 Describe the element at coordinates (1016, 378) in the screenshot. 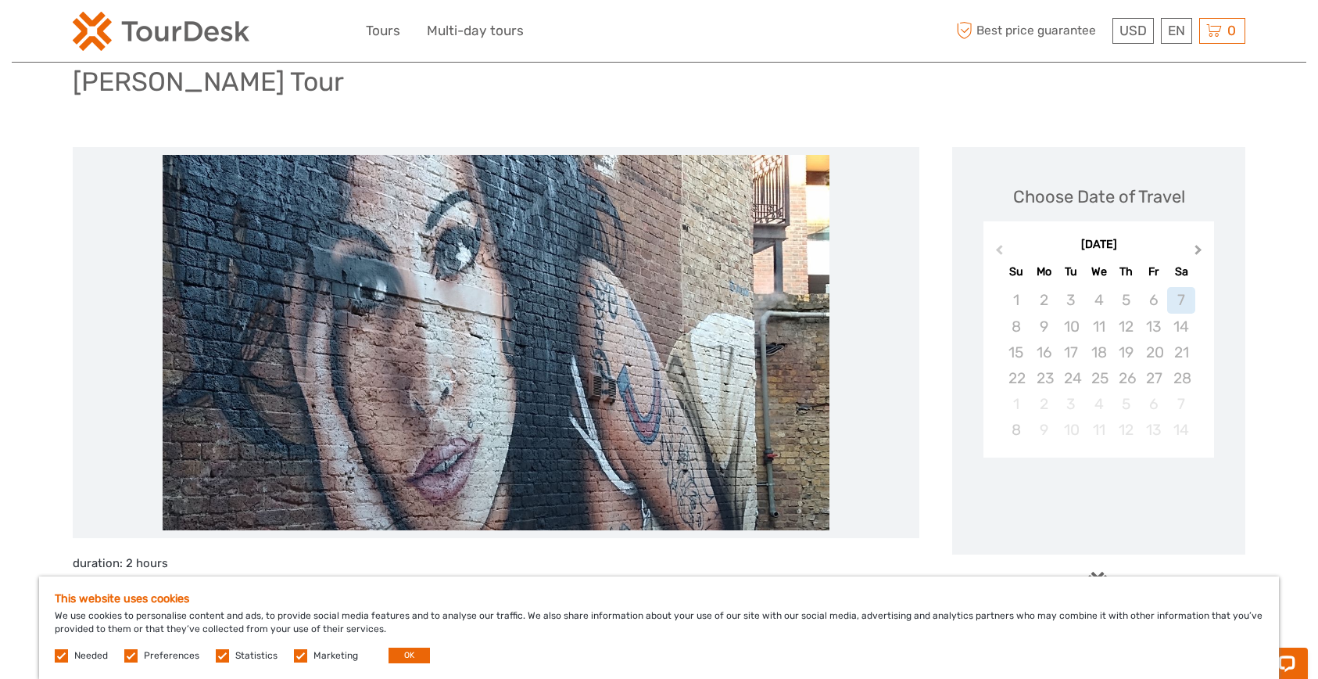

I see `div: Not available Sunday, February 22nd, 2026` at that location.